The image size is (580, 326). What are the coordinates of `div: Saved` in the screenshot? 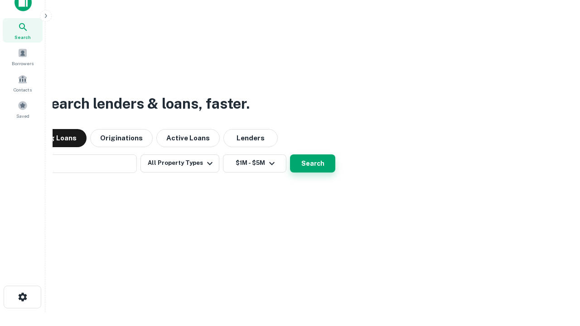 It's located at (23, 109).